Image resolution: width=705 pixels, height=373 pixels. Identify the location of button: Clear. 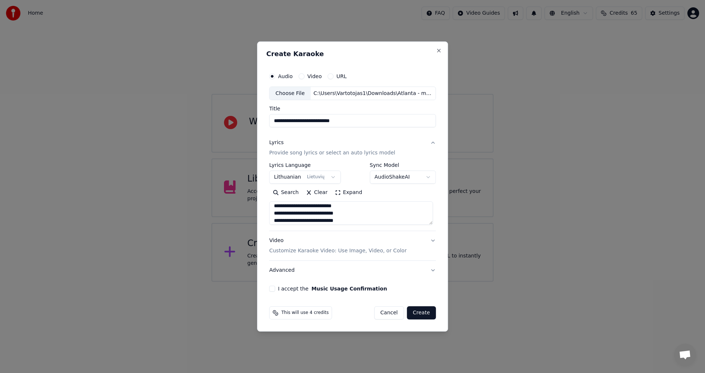
(317, 193).